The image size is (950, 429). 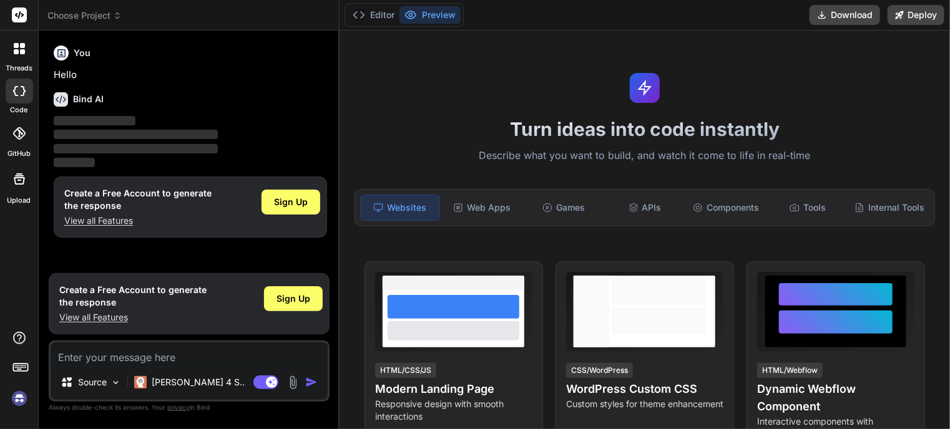 What do you see at coordinates (19, 399) in the screenshot?
I see `img: signin` at bounding box center [19, 399].